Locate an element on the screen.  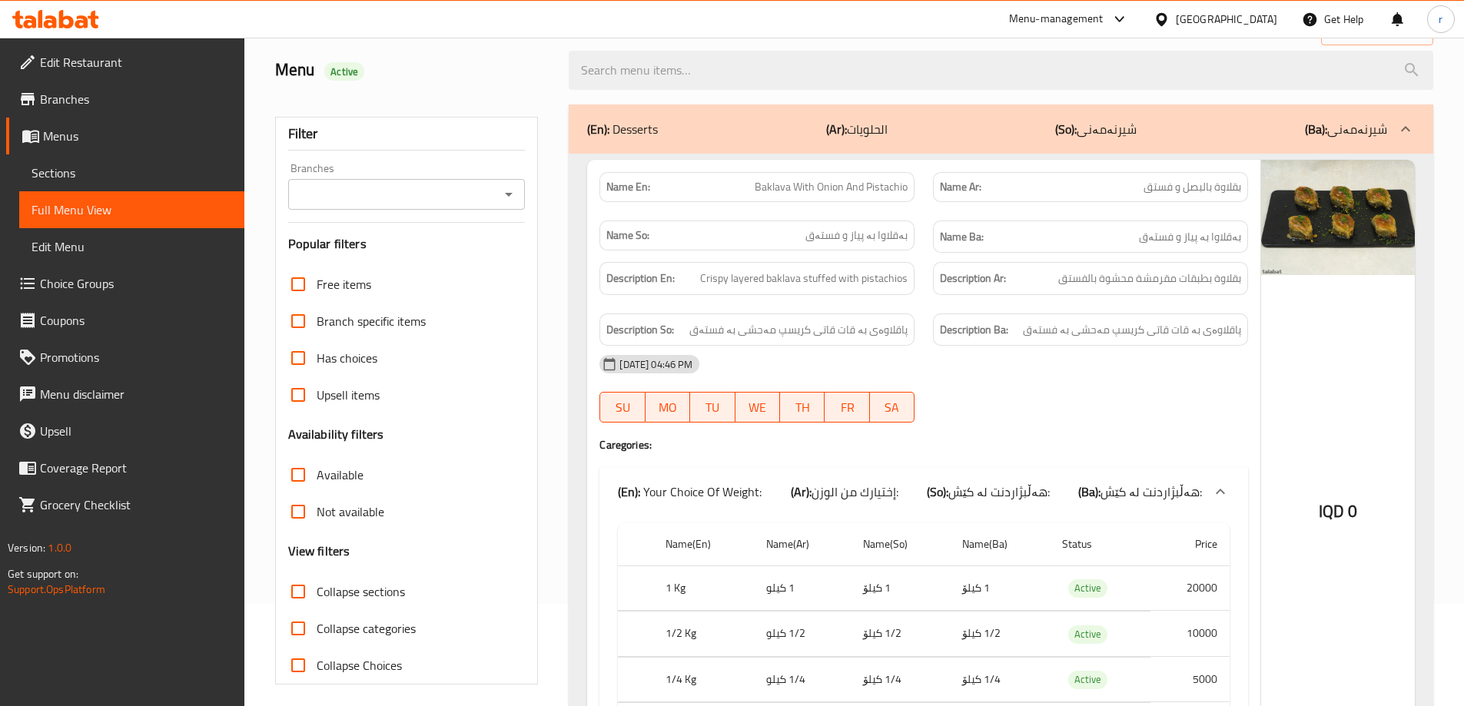
th: 1/2 Kg is located at coordinates (703, 634).